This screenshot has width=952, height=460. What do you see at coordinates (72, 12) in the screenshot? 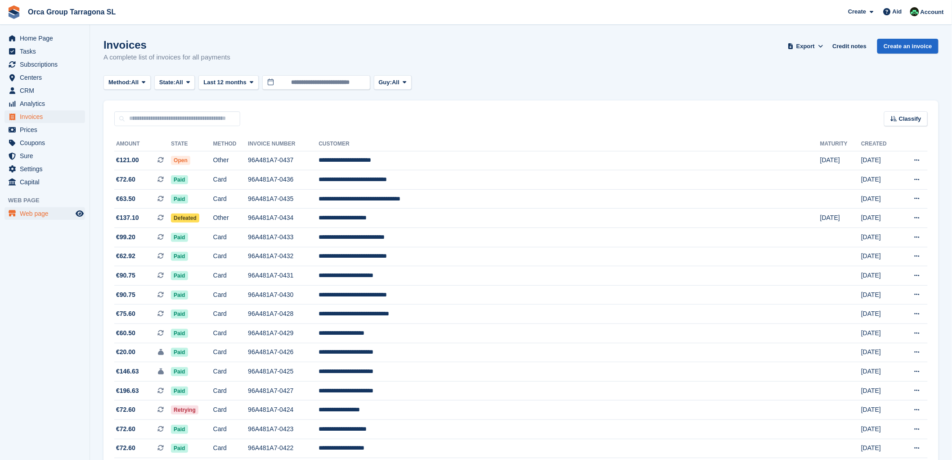
I see `font: Orca Group Tarragona SL` at bounding box center [72, 12].